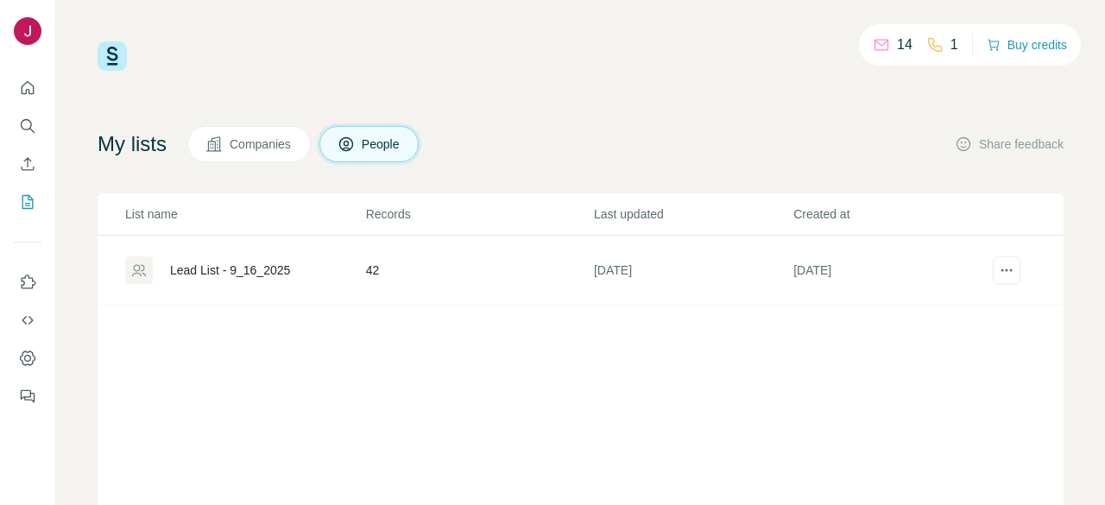  I want to click on img: Surfe Logo, so click(112, 56).